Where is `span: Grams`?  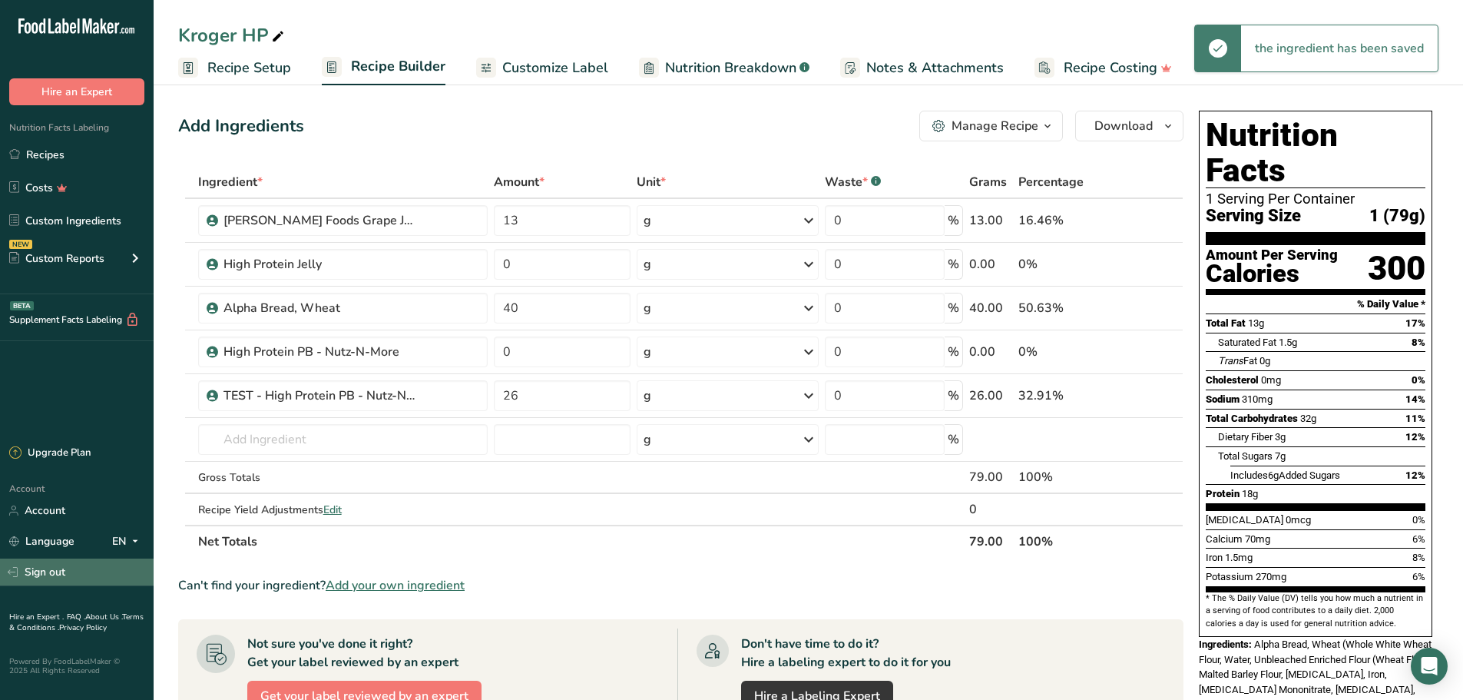
span: Grams is located at coordinates (988, 182).